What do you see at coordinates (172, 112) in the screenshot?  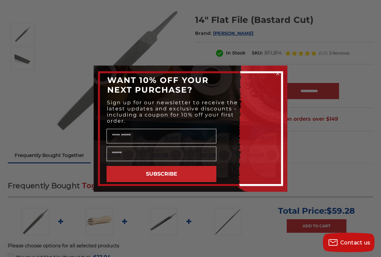 I see `span: Sign up for our newsletter to receive the latest updates and exclusive discounts - including a co...` at bounding box center [172, 112].